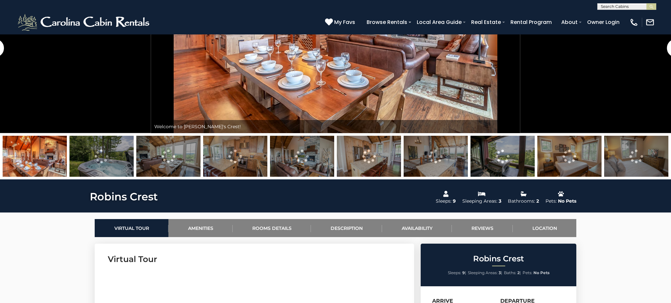 The width and height of the screenshot is (671, 303). What do you see at coordinates (272, 228) in the screenshot?
I see `a: Rooms Details` at bounding box center [272, 228].